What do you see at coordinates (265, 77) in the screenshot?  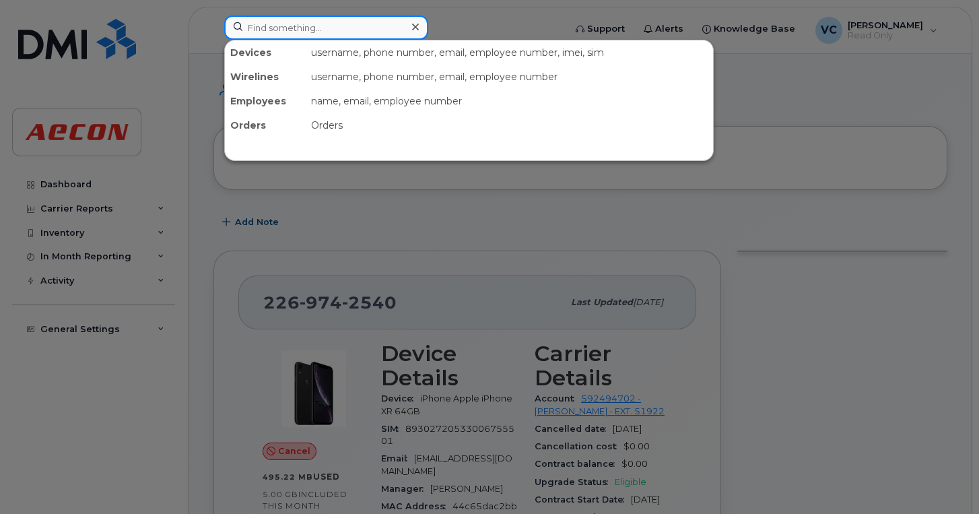 I see `div: Wirelines` at bounding box center [265, 77].